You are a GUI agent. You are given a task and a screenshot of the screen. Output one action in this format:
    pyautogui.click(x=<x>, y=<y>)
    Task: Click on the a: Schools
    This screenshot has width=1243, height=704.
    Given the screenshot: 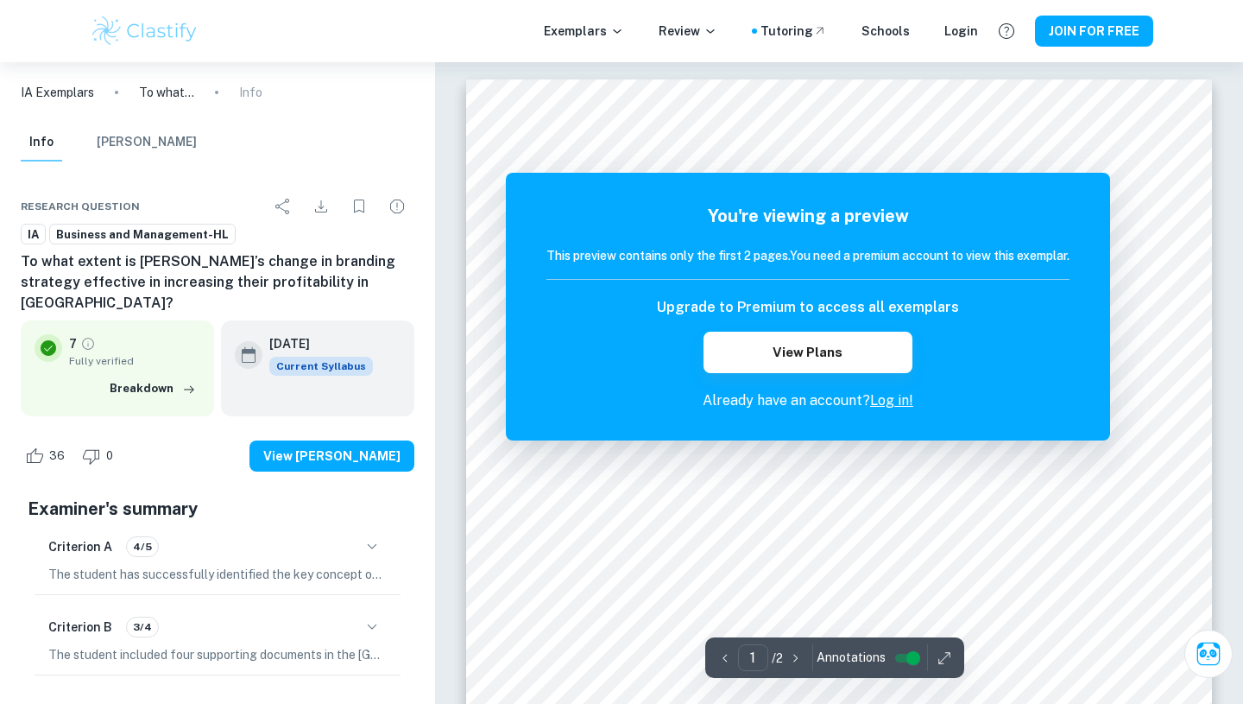 What is the action you would take?
    pyautogui.click(x=886, y=31)
    